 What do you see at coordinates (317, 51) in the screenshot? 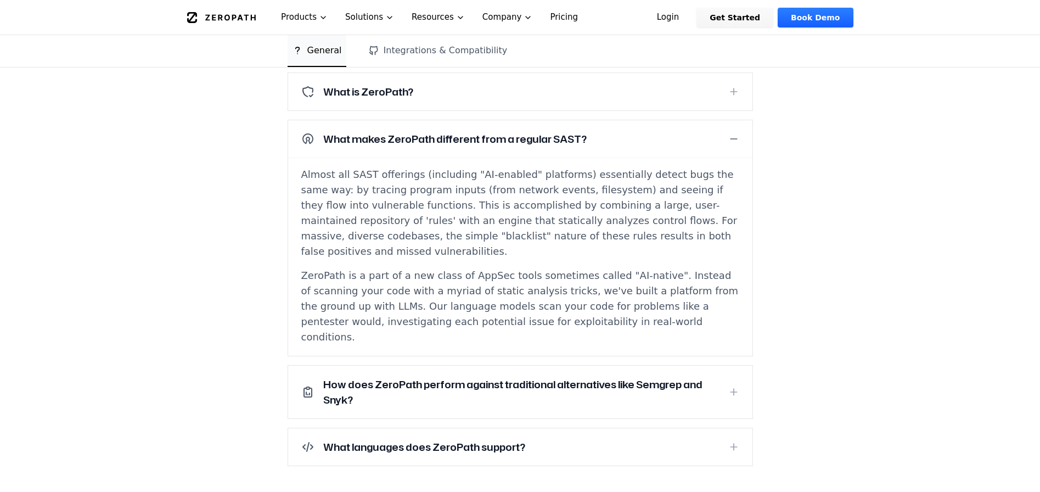
I see `button: General` at bounding box center [317, 51].